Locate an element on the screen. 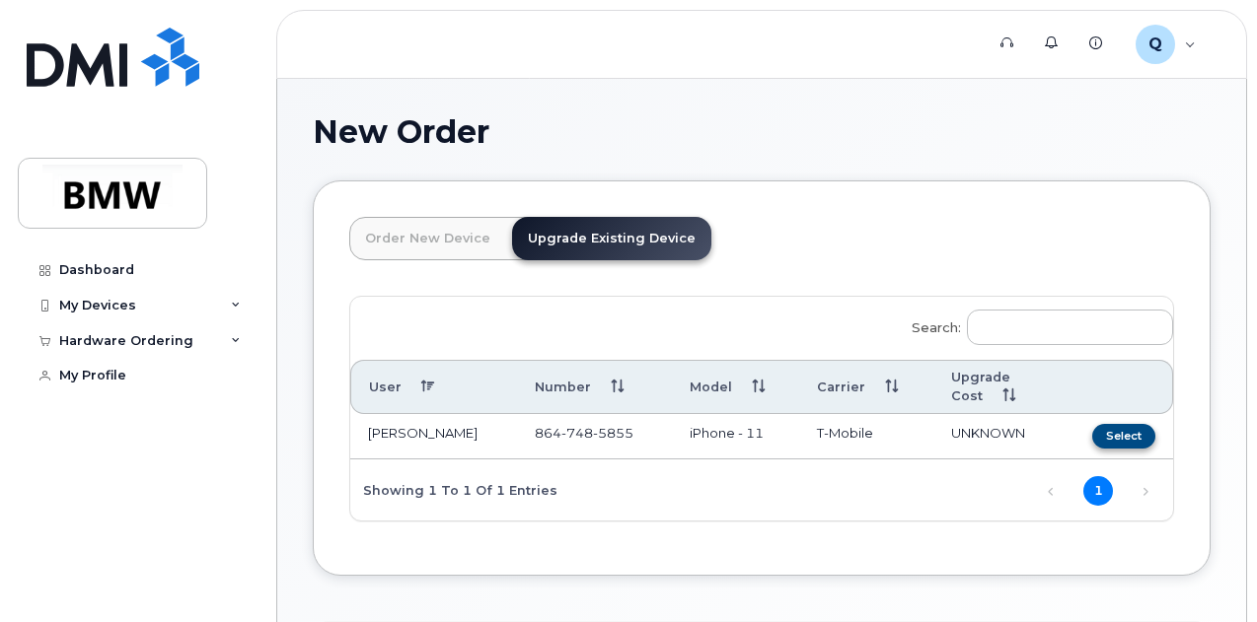 The image size is (1257, 622). td: iPhone - 11 is located at coordinates (735, 437).